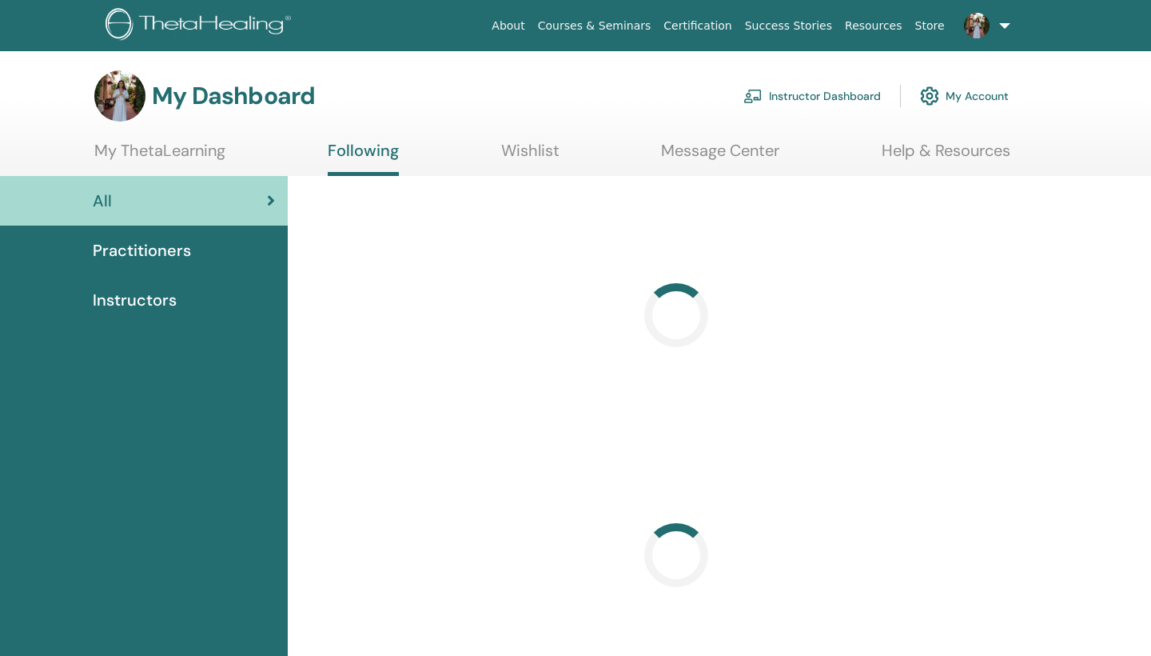  I want to click on a: Following, so click(363, 158).